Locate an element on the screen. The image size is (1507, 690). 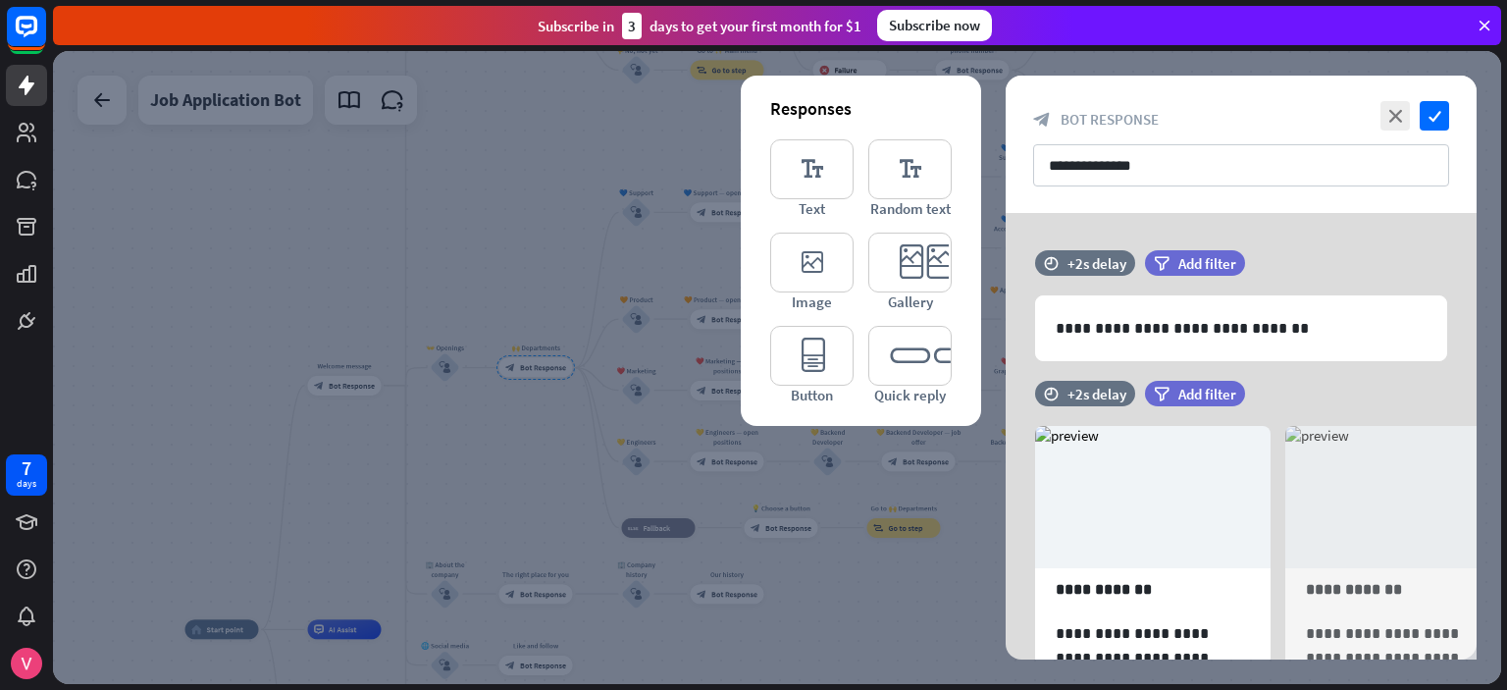
i: close is located at coordinates (1395, 116).